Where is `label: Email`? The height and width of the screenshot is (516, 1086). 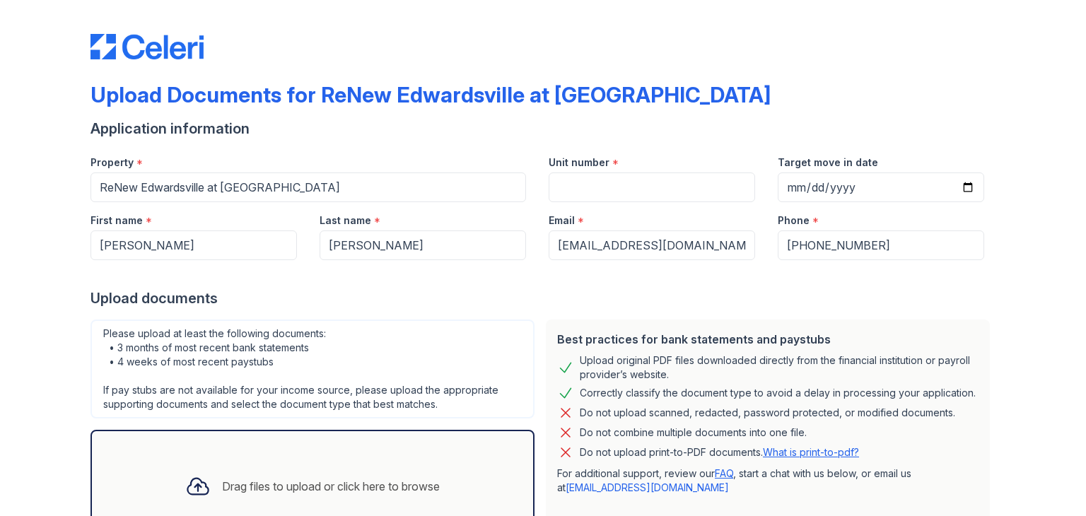
label: Email is located at coordinates (562, 221).